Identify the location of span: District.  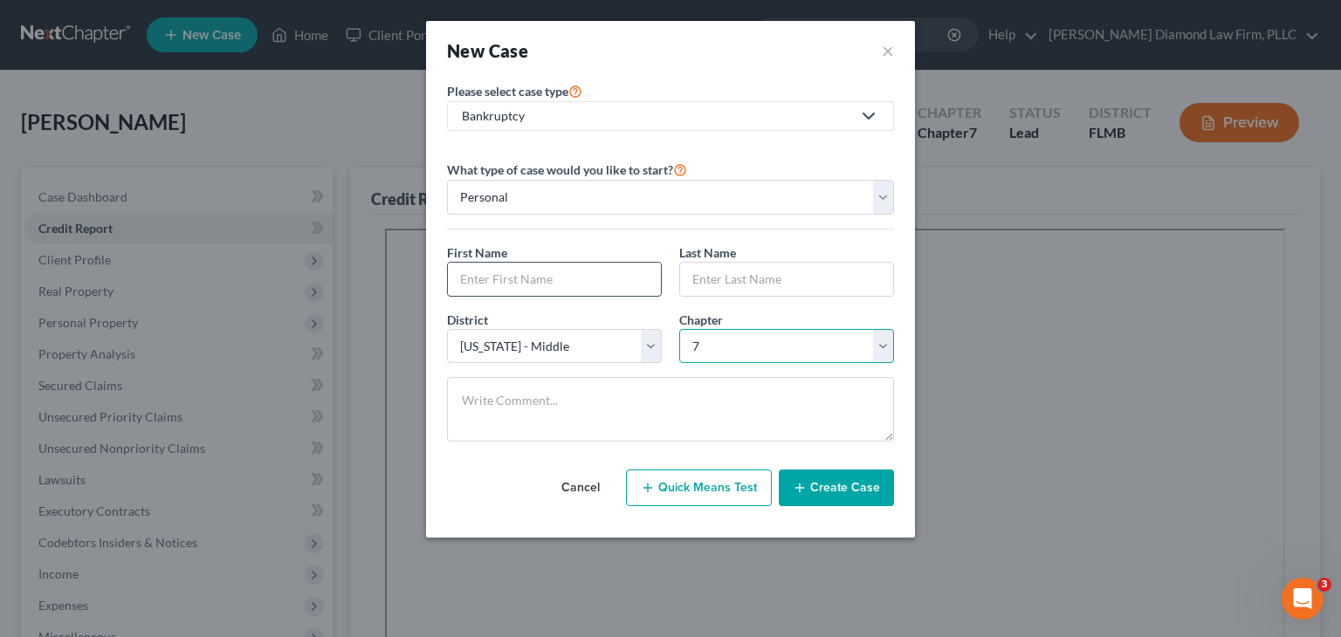
(467, 320).